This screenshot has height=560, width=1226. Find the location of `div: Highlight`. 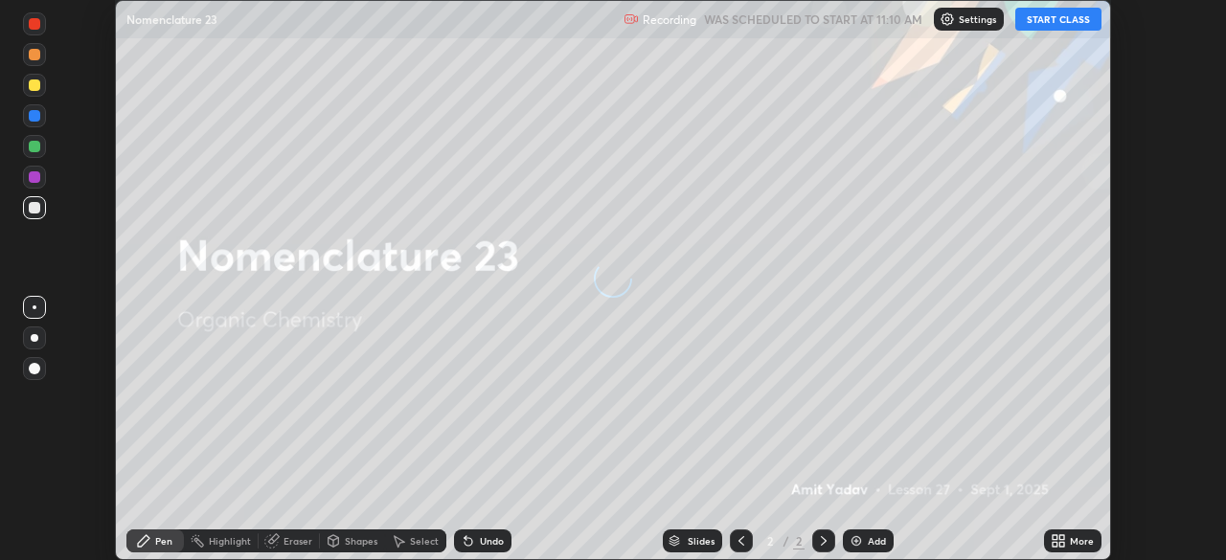

div: Highlight is located at coordinates (230, 541).